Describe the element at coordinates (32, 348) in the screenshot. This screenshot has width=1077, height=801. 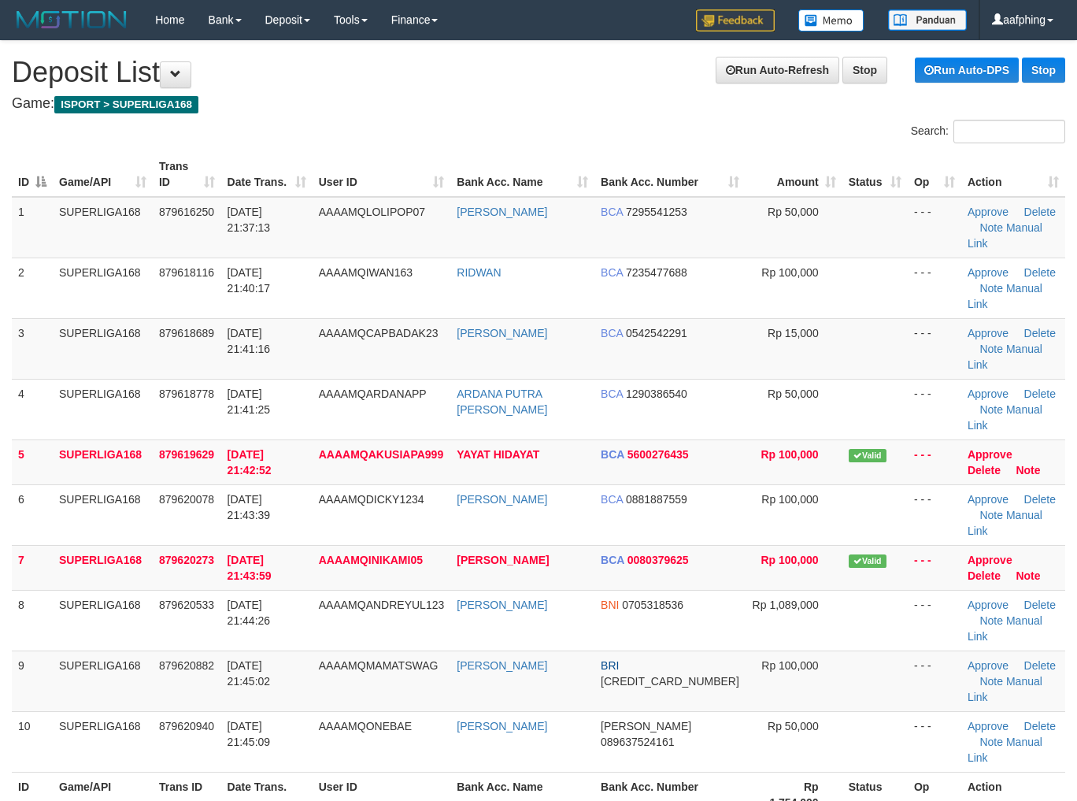
I see `td: 3` at that location.